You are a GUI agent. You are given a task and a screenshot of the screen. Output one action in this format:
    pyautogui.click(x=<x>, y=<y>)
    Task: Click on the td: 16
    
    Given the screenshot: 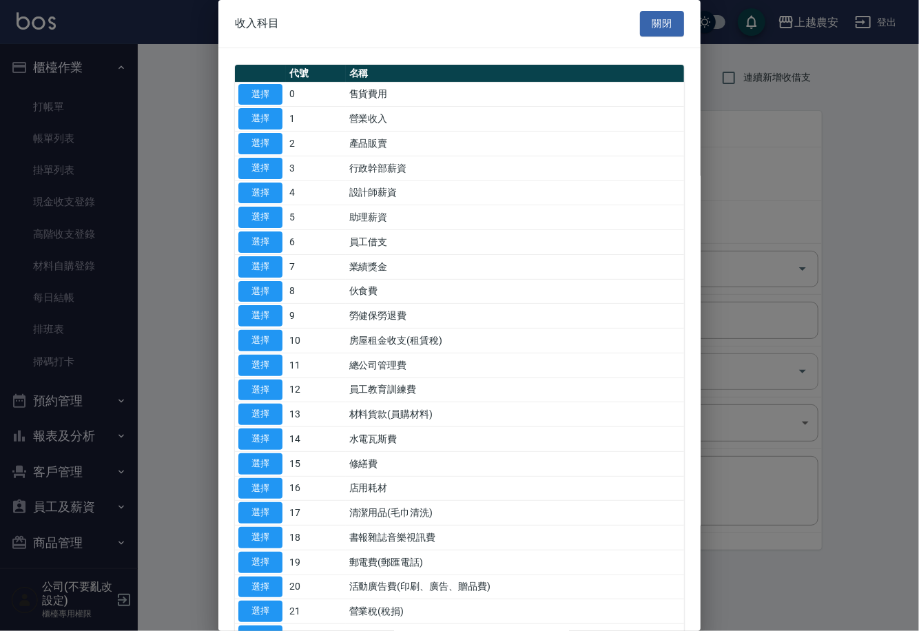 What is the action you would take?
    pyautogui.click(x=315, y=488)
    